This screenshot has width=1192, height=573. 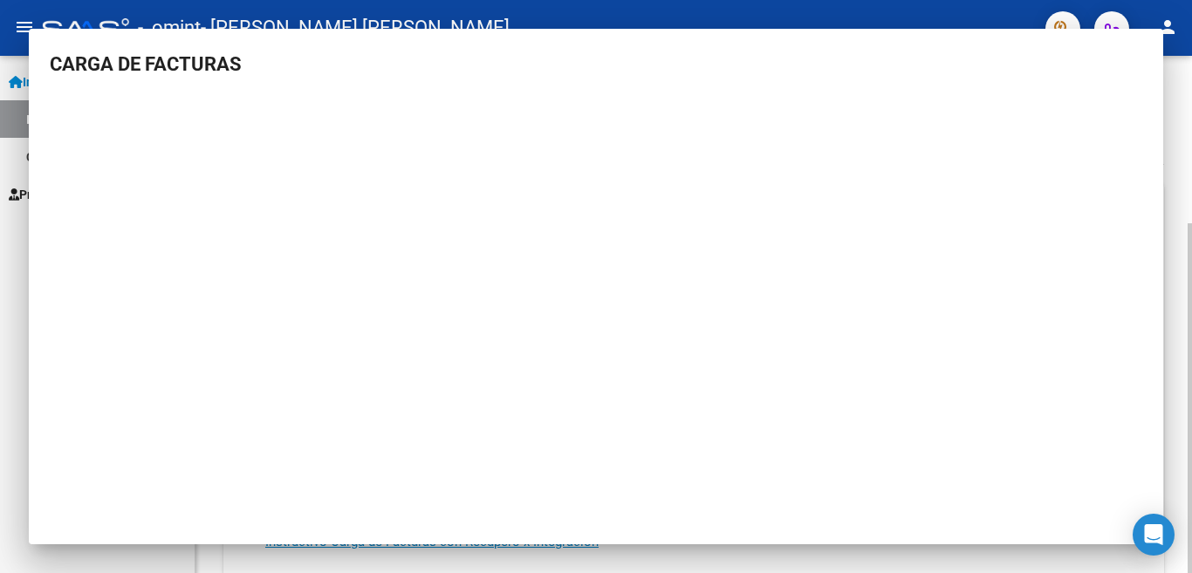 I want to click on div: Open Intercom Messenger, so click(x=1153, y=535).